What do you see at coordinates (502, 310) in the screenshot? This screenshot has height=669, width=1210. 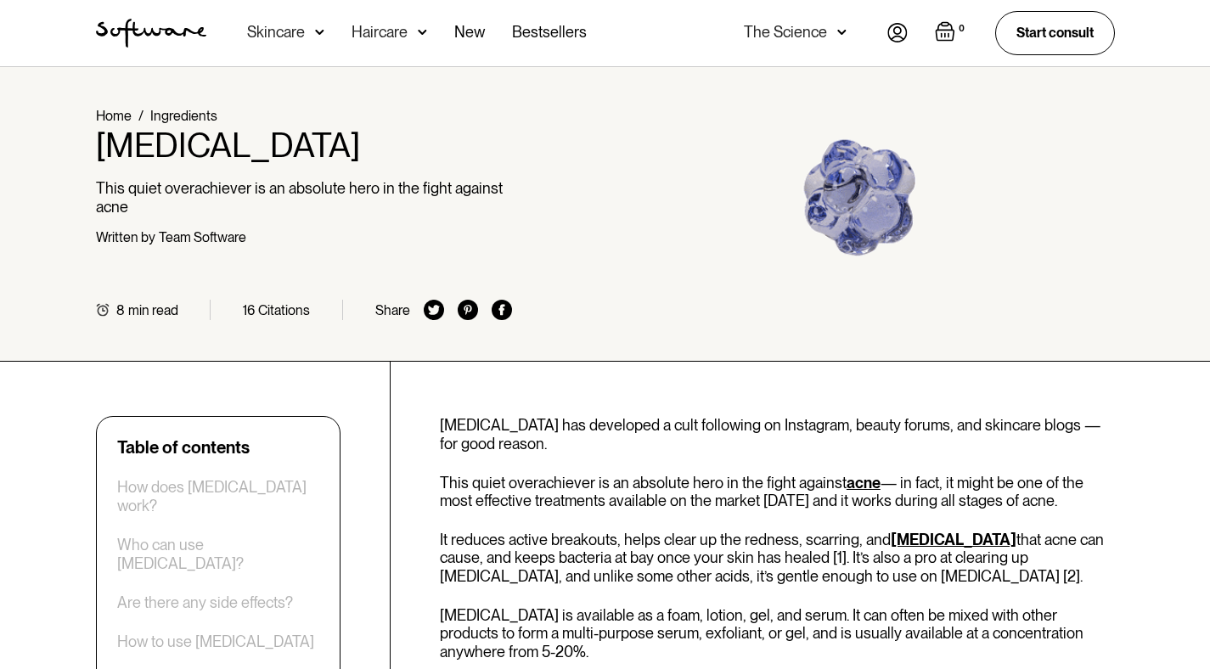 I see `img: facebook icon` at bounding box center [502, 310].